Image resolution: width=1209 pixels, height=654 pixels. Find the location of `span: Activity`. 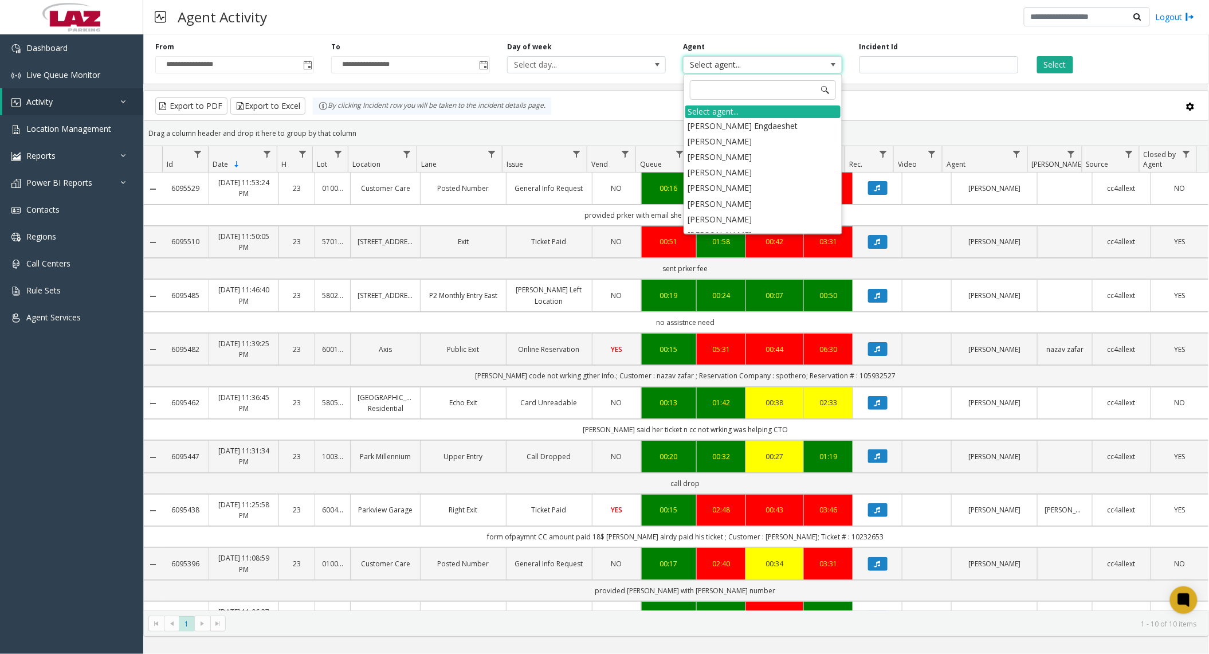

span: Activity is located at coordinates (40, 101).